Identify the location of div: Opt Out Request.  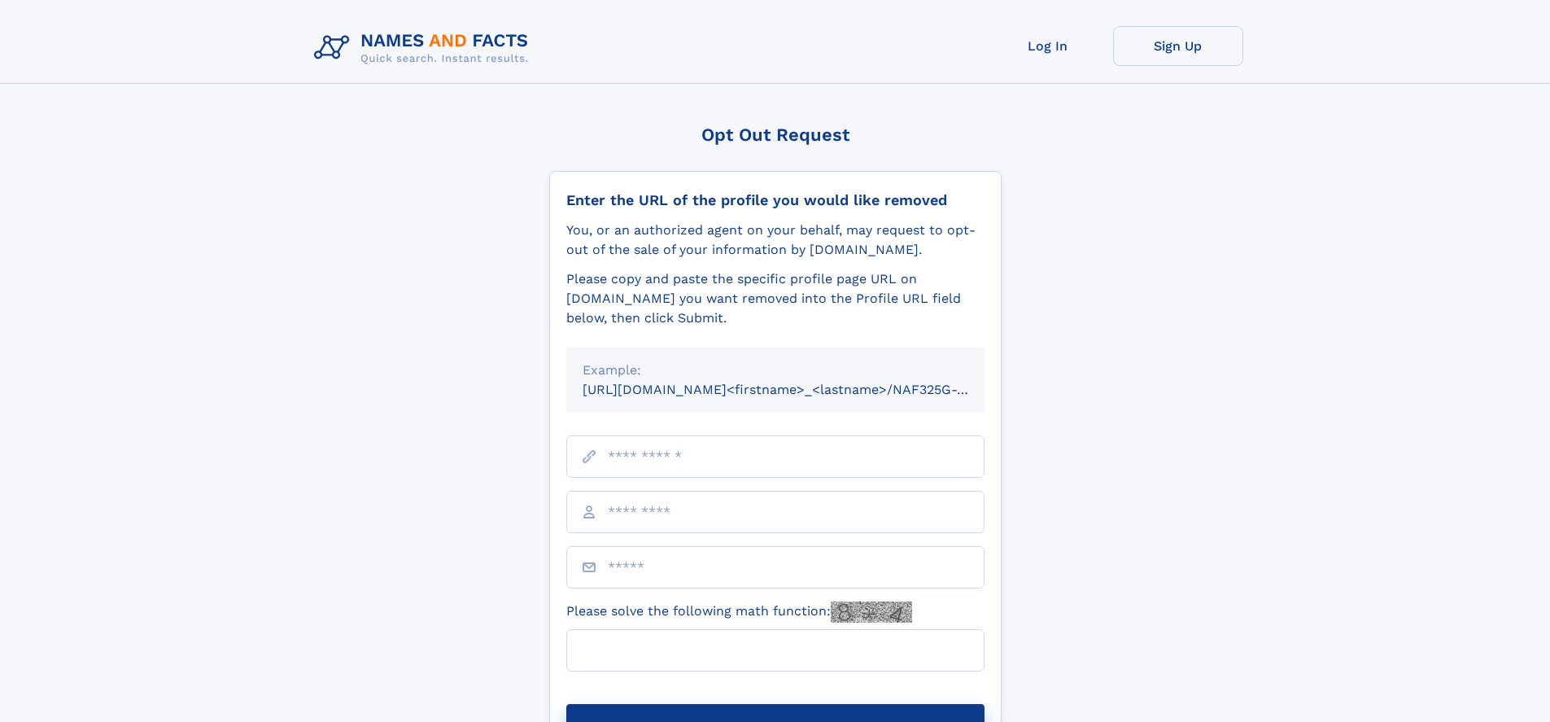
(775, 134).